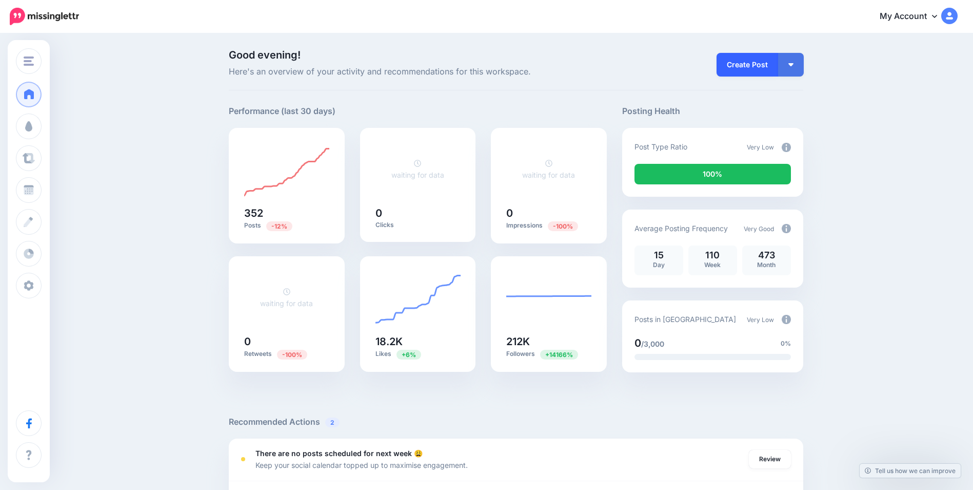  I want to click on span: 0, so click(638, 343).